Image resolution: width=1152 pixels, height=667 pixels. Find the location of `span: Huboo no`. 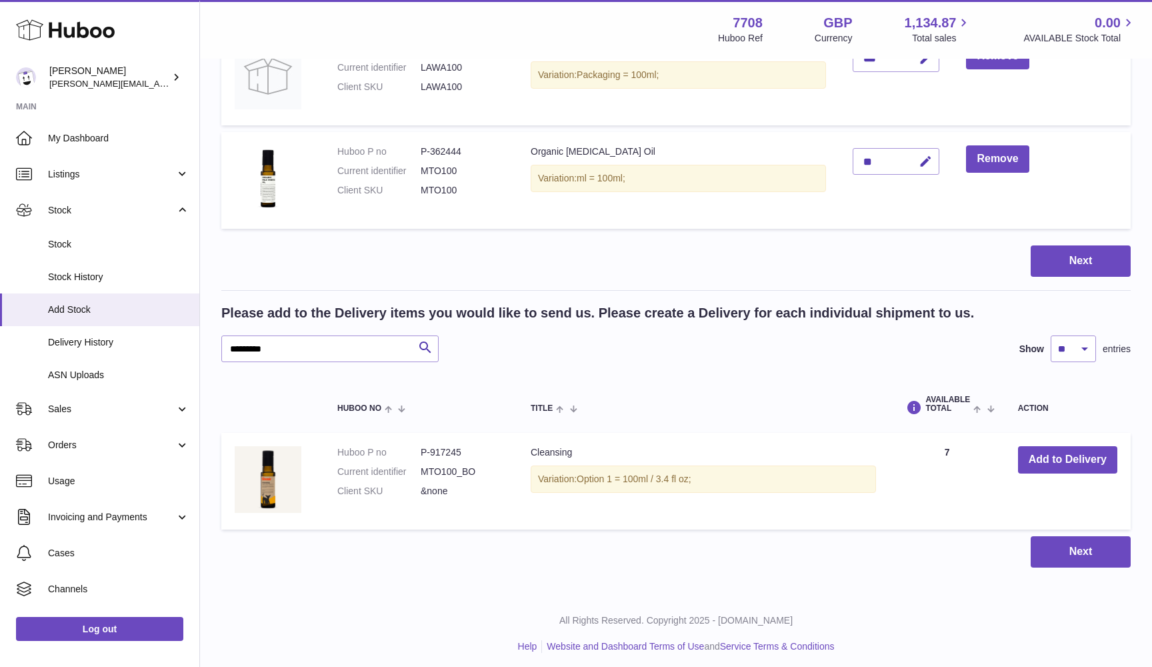

span: Huboo no is located at coordinates (359, 408).